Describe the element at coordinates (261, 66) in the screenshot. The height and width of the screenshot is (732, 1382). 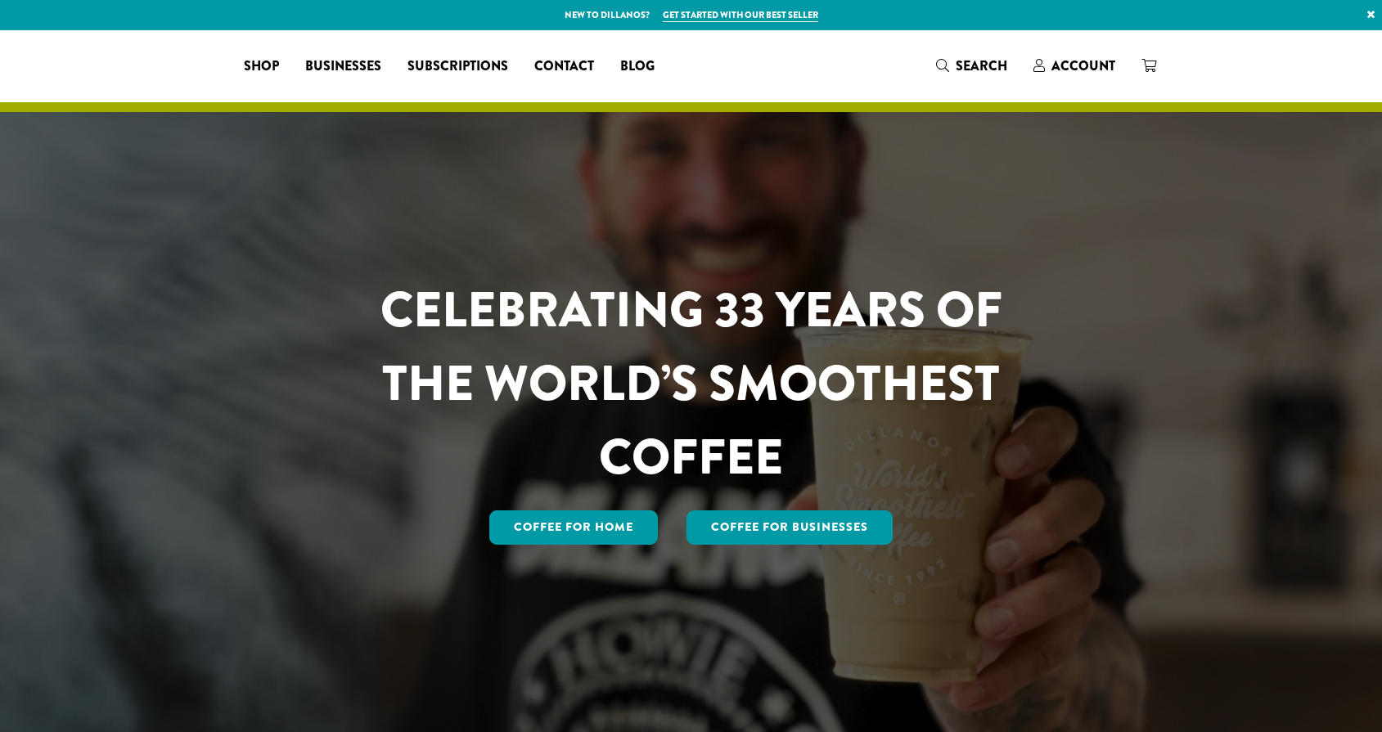
I see `span: Shop` at that location.